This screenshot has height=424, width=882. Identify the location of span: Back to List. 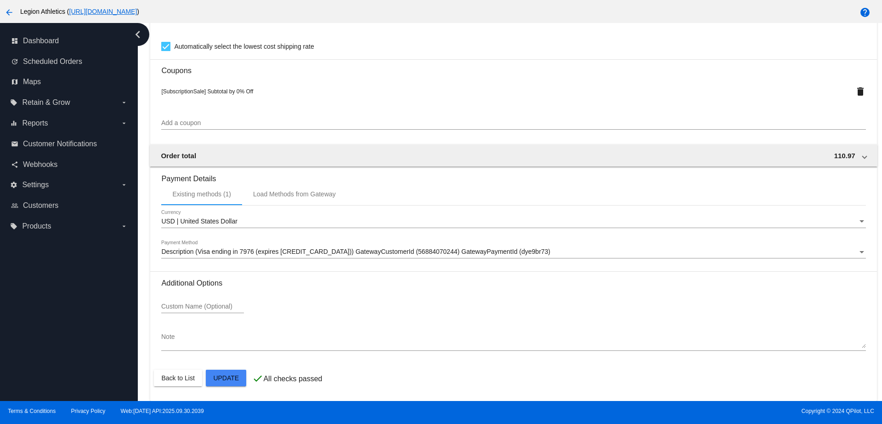
(178, 378).